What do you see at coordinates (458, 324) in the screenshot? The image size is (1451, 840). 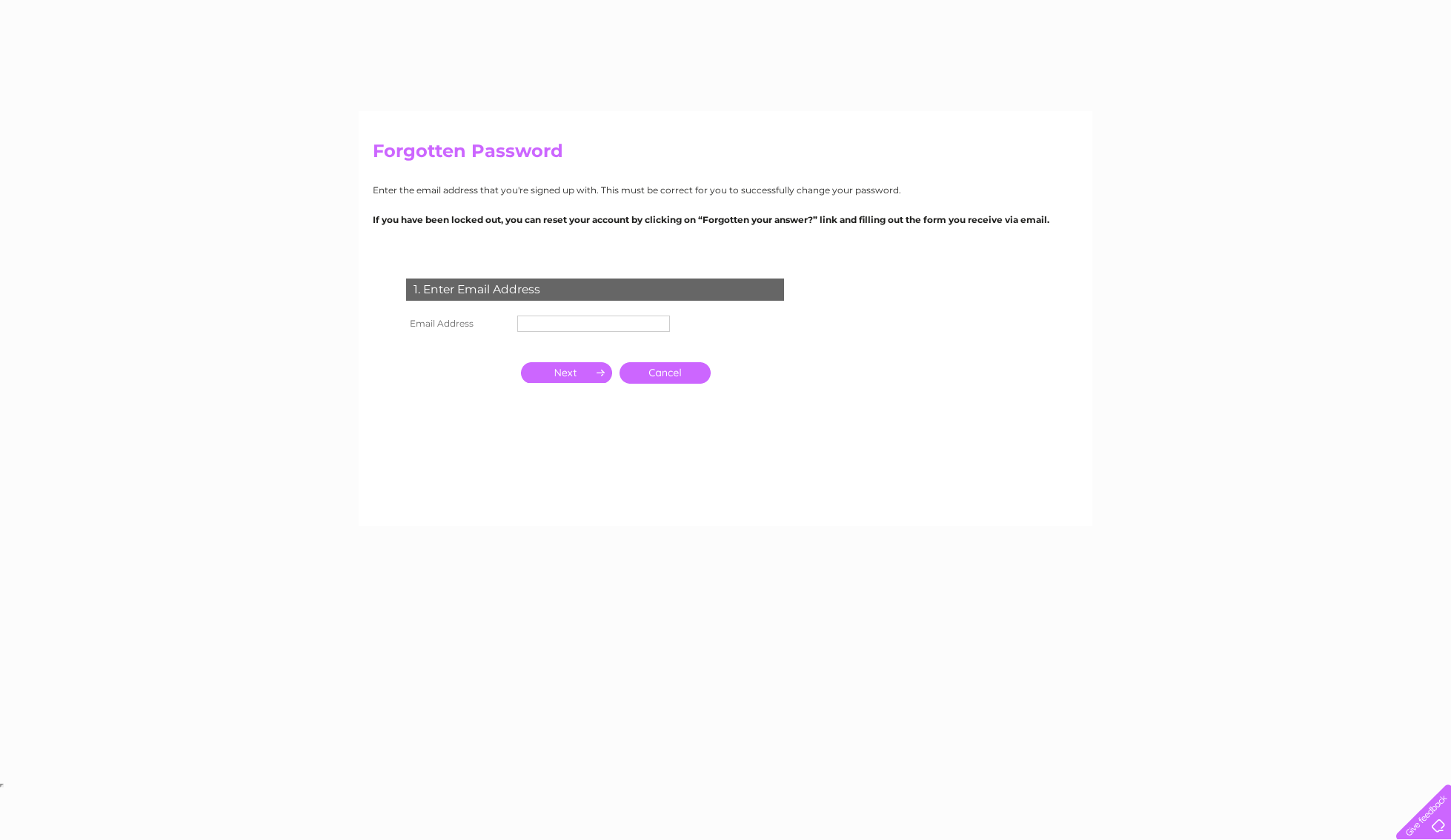 I see `th: Email Address` at bounding box center [458, 324].